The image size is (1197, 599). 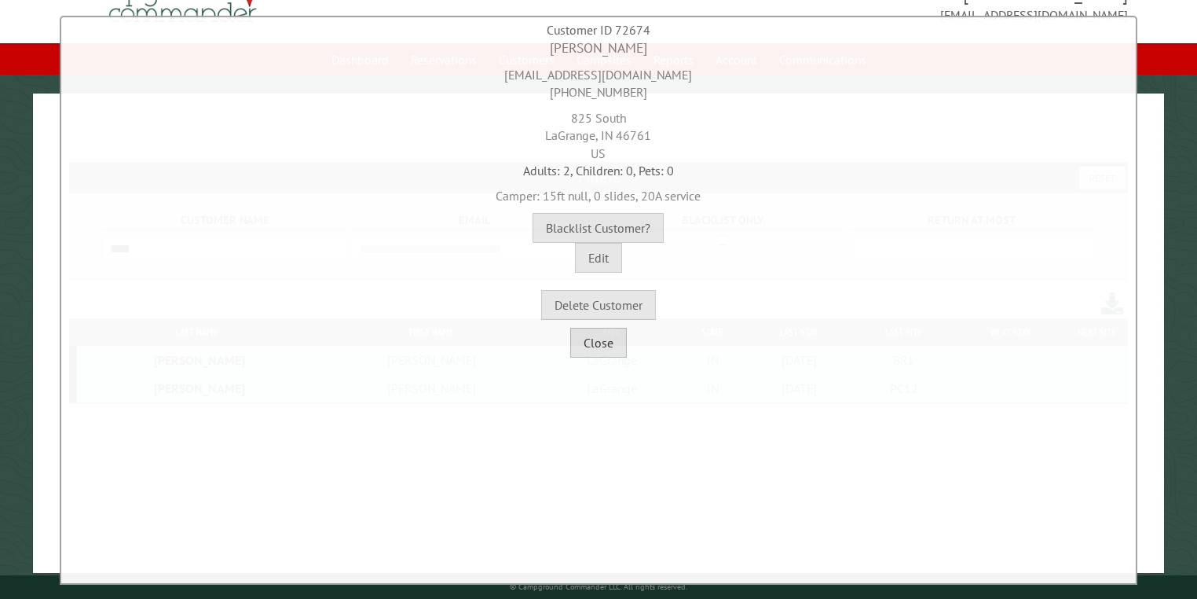 What do you see at coordinates (599, 30) in the screenshot?
I see `div: Customer ID 72674` at bounding box center [599, 30].